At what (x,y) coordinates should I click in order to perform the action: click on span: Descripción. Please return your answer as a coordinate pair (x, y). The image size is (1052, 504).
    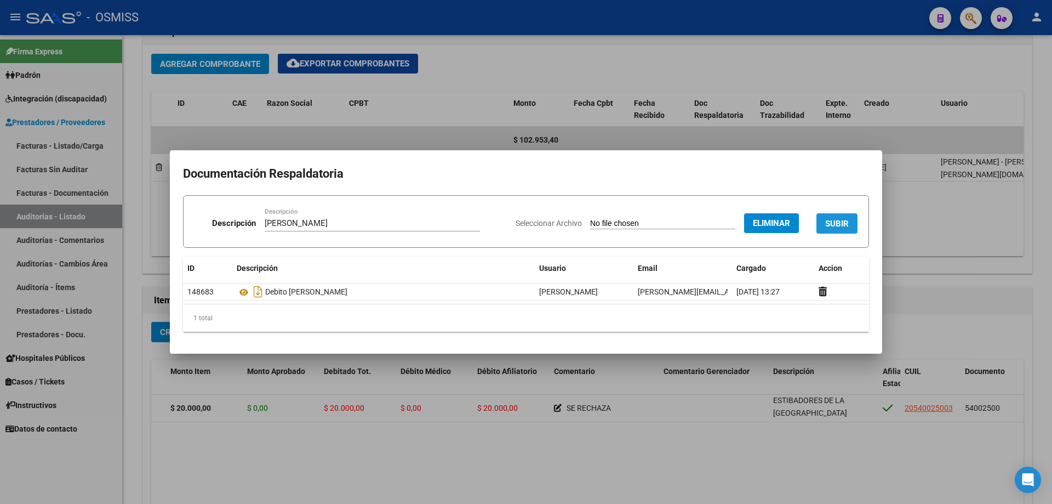
    Looking at the image, I should click on (257, 268).